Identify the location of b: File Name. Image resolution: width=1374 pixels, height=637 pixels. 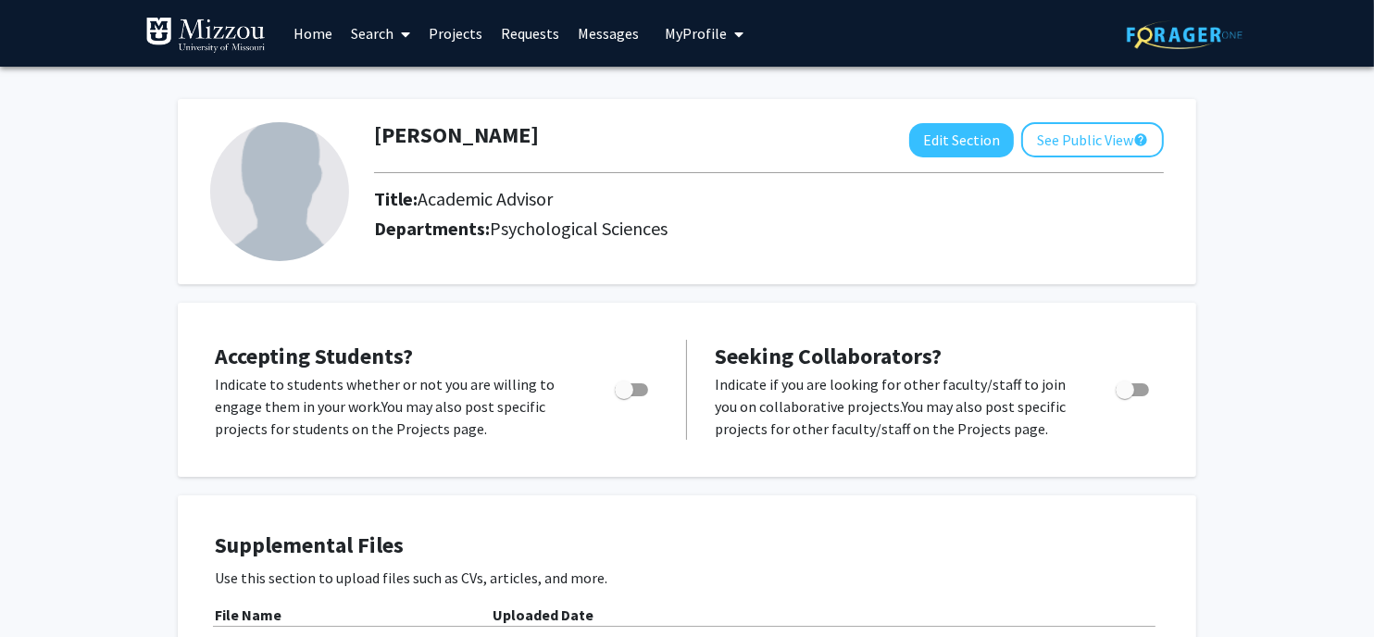
(248, 615).